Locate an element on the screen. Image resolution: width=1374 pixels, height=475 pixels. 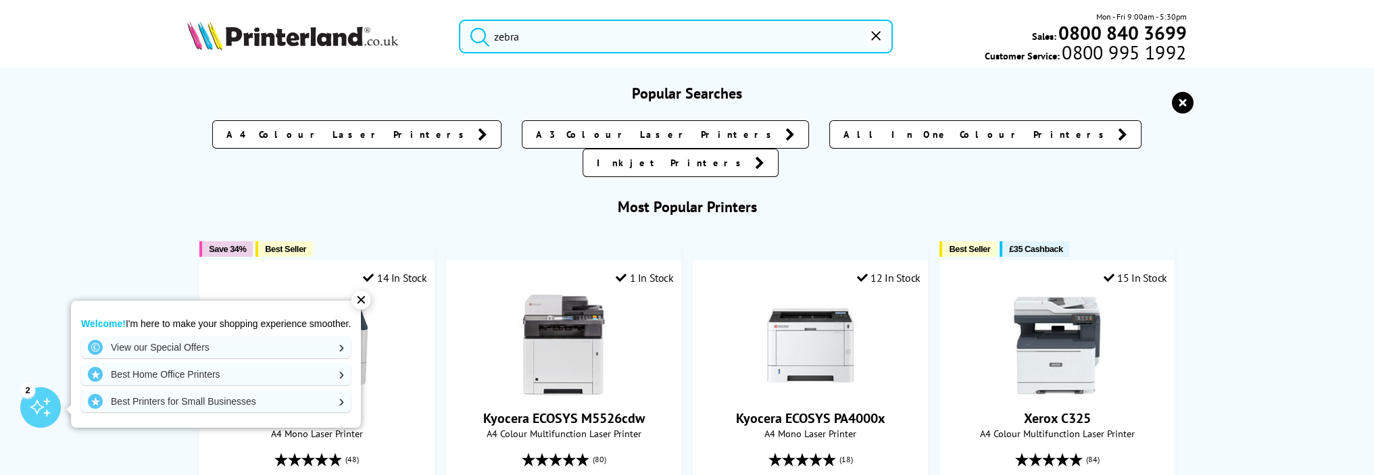
div: 1 In Stock is located at coordinates (645, 278).